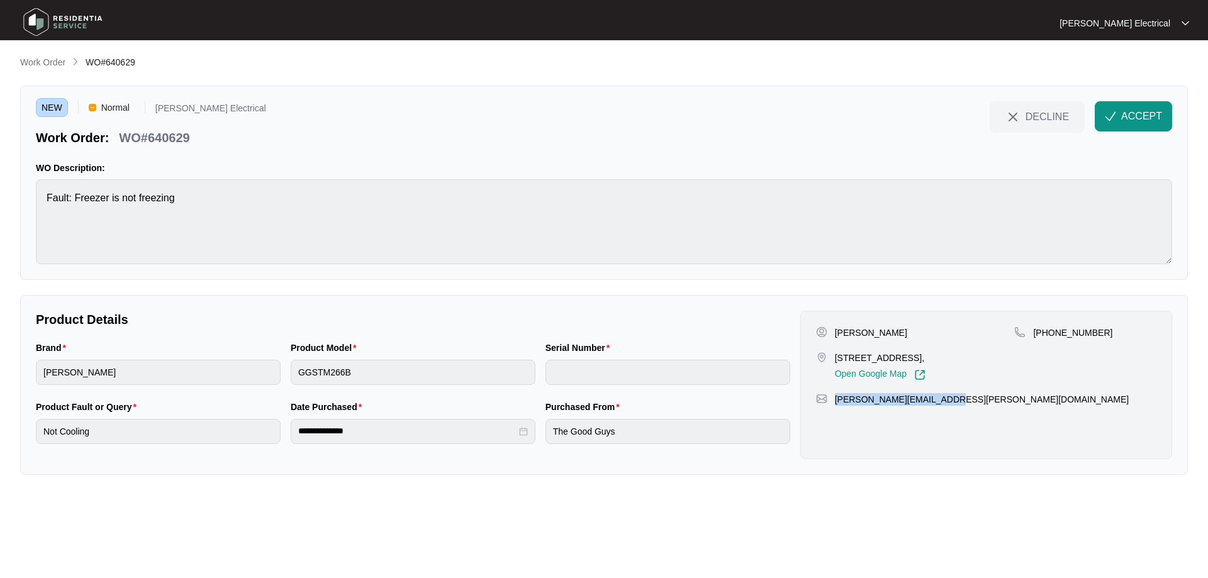  What do you see at coordinates (667, 431) in the screenshot?
I see `input: Purchased From` at bounding box center [667, 431].